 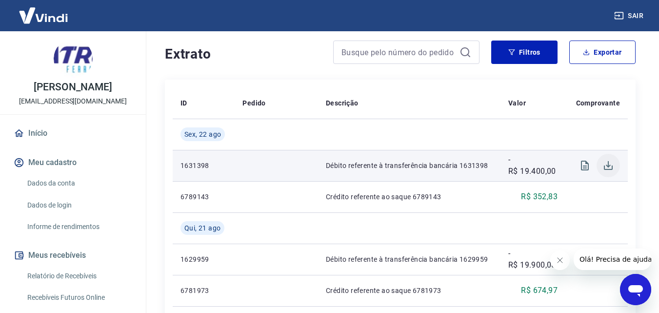 What do you see at coordinates (342, 103) in the screenshot?
I see `p: Descrição` at bounding box center [342, 103].